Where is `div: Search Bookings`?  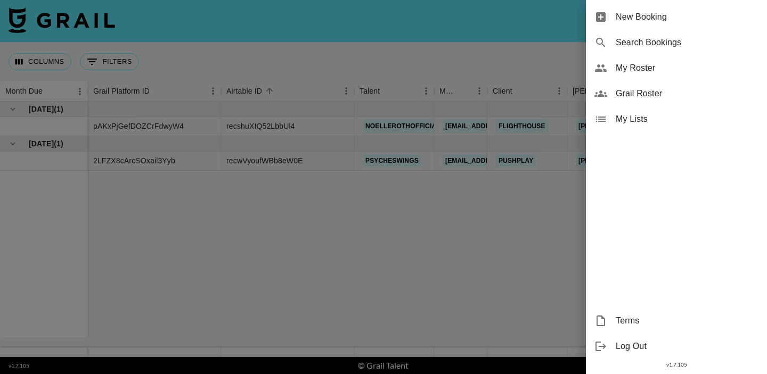 div: Search Bookings is located at coordinates (676, 43).